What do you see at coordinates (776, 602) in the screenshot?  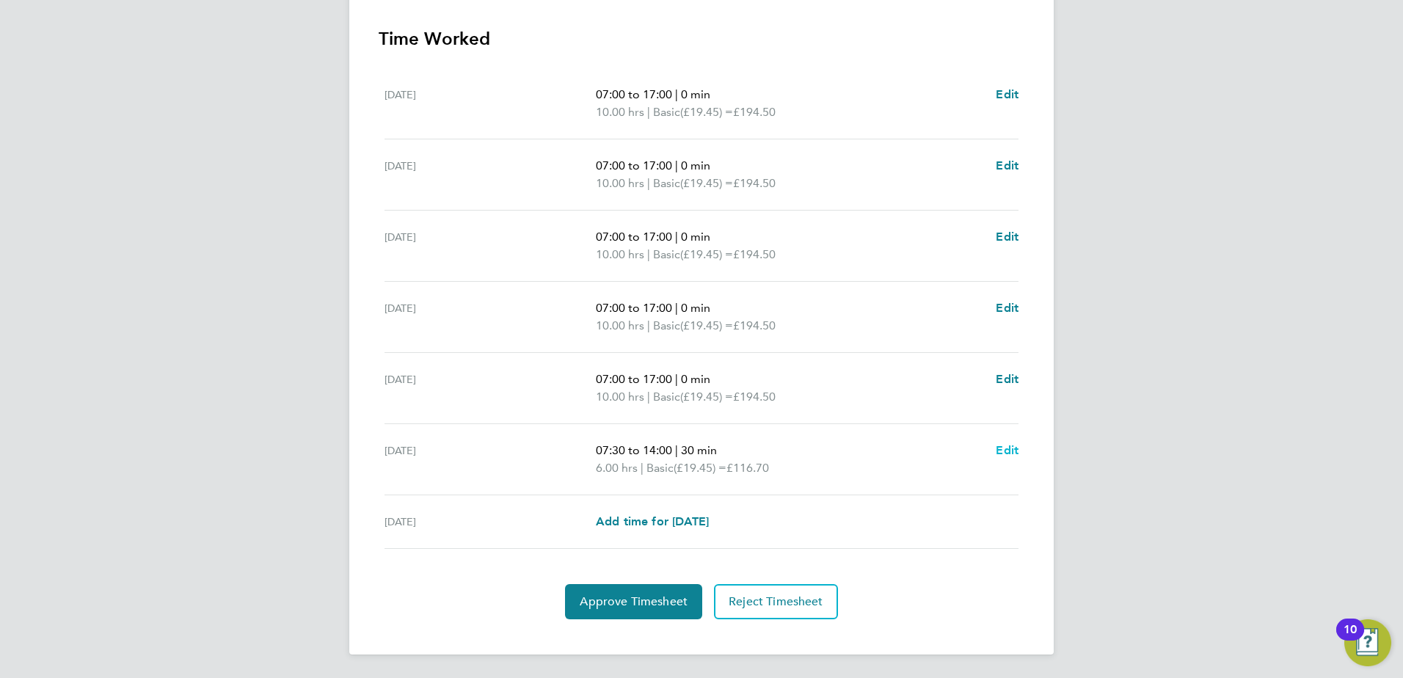 I see `button: Reject Timesheet` at bounding box center [776, 602].